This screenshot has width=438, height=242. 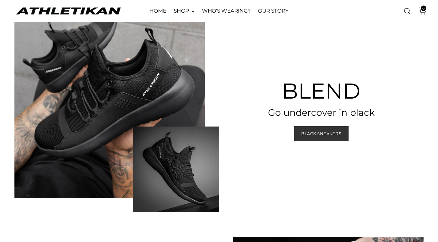 I want to click on a: HOME, so click(x=158, y=11).